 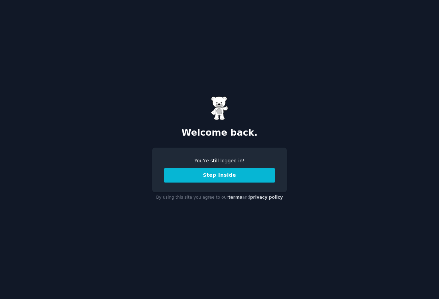 I want to click on a: terms, so click(x=235, y=197).